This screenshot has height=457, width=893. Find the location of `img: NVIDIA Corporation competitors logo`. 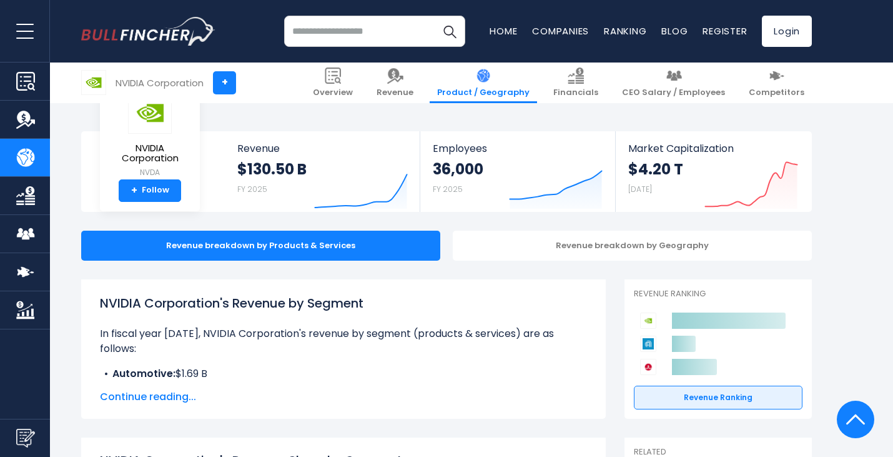

img: NVIDIA Corporation competitors logo is located at coordinates (648, 320).